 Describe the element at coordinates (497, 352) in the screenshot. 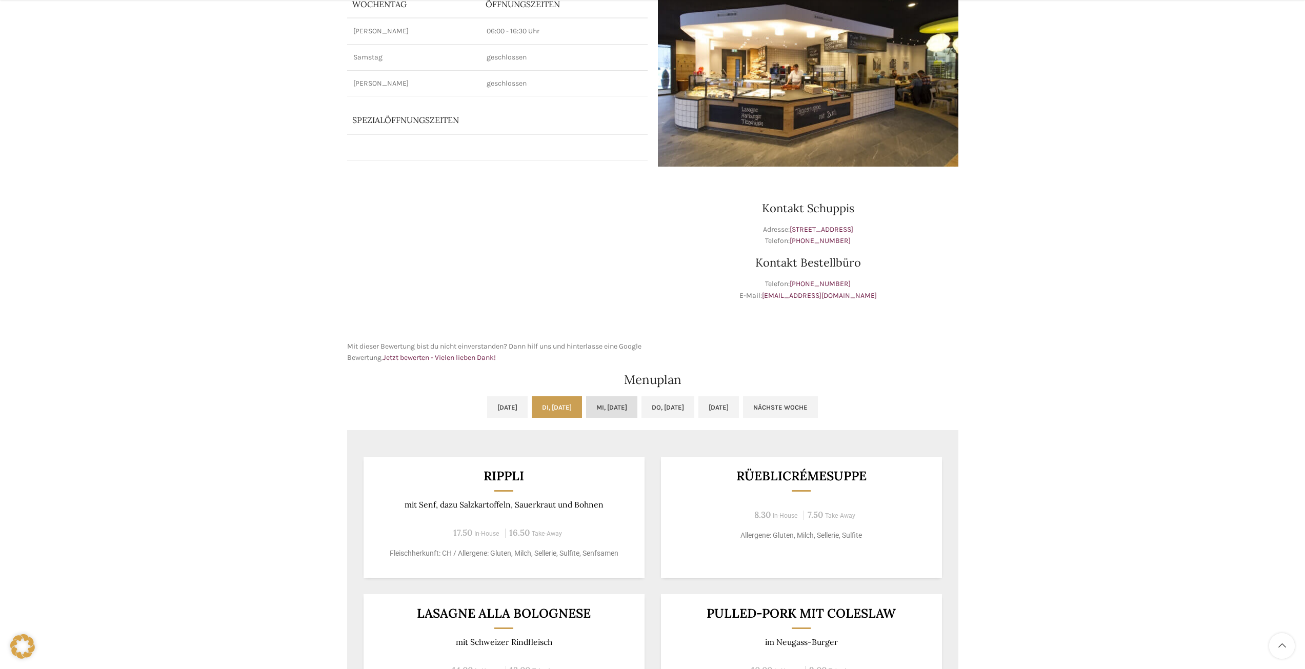

I see `p: Mit dieser Bewertung bist du nicht einverstanden? Dann hilf uns und hinterlasse eine Google Bewer...` at that location.